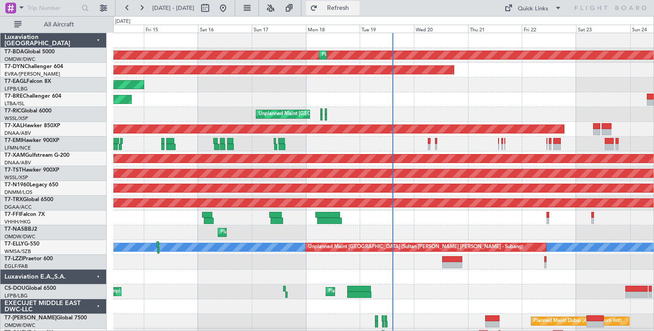 This screenshot has height=331, width=654. I want to click on div: Sun 17, so click(279, 29).